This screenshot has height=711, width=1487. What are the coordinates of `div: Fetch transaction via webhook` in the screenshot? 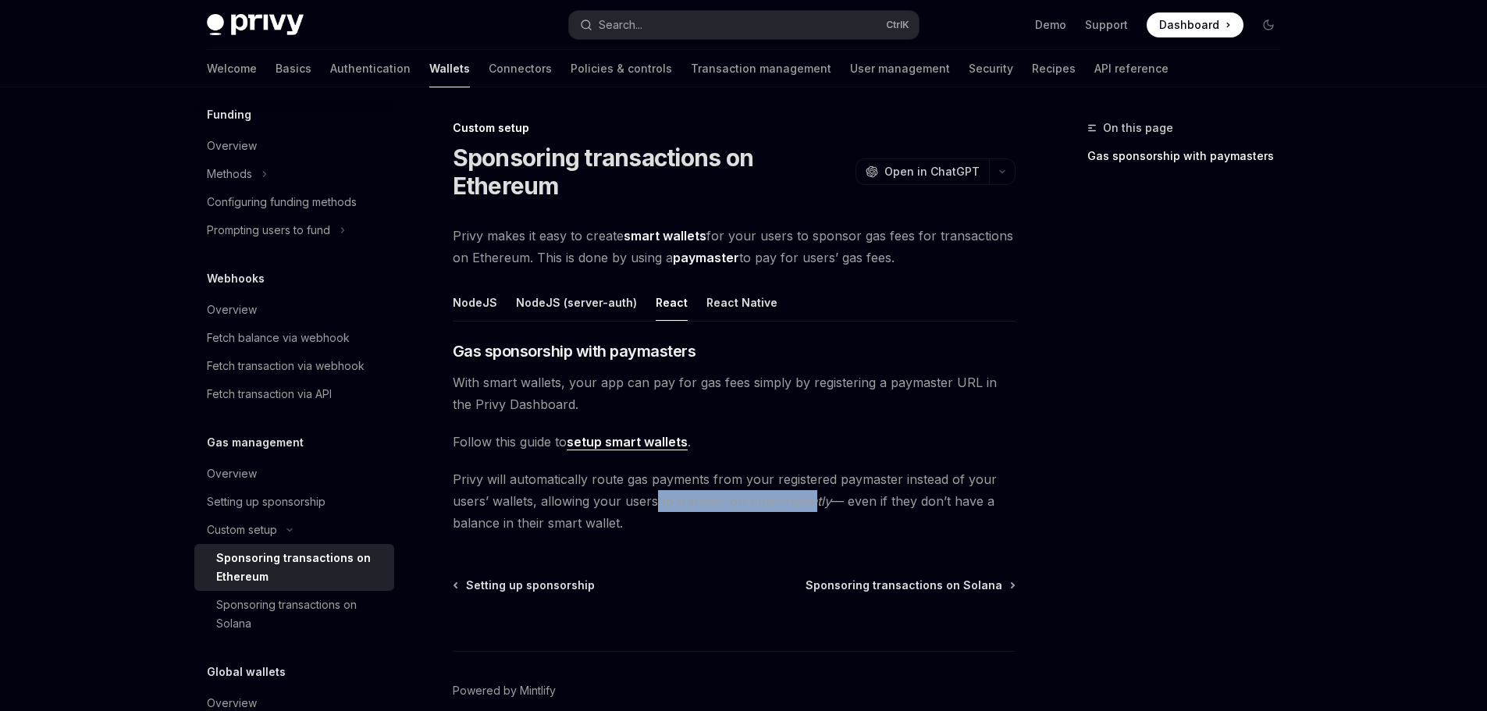 It's located at (286, 366).